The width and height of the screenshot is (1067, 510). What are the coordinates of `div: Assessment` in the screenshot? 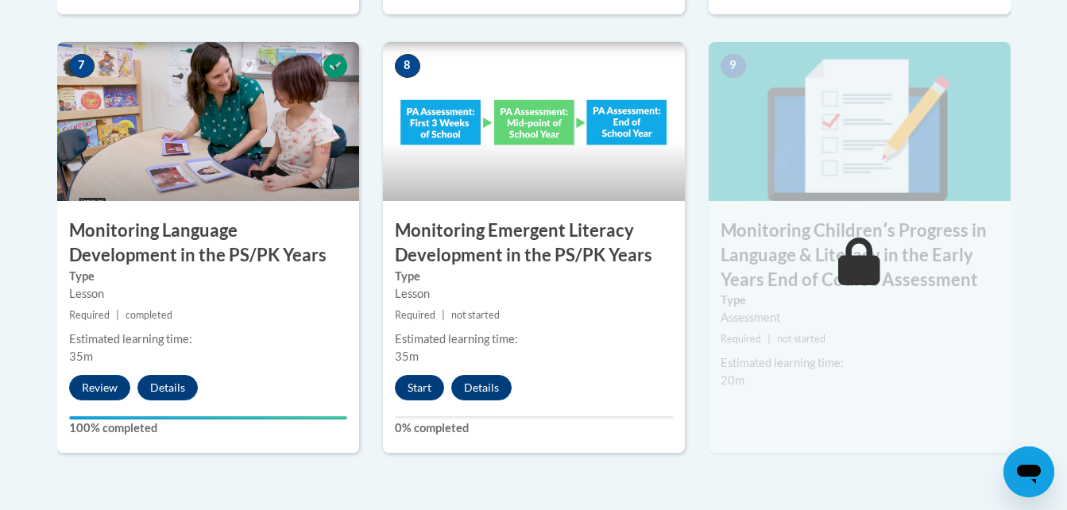 It's located at (860, 318).